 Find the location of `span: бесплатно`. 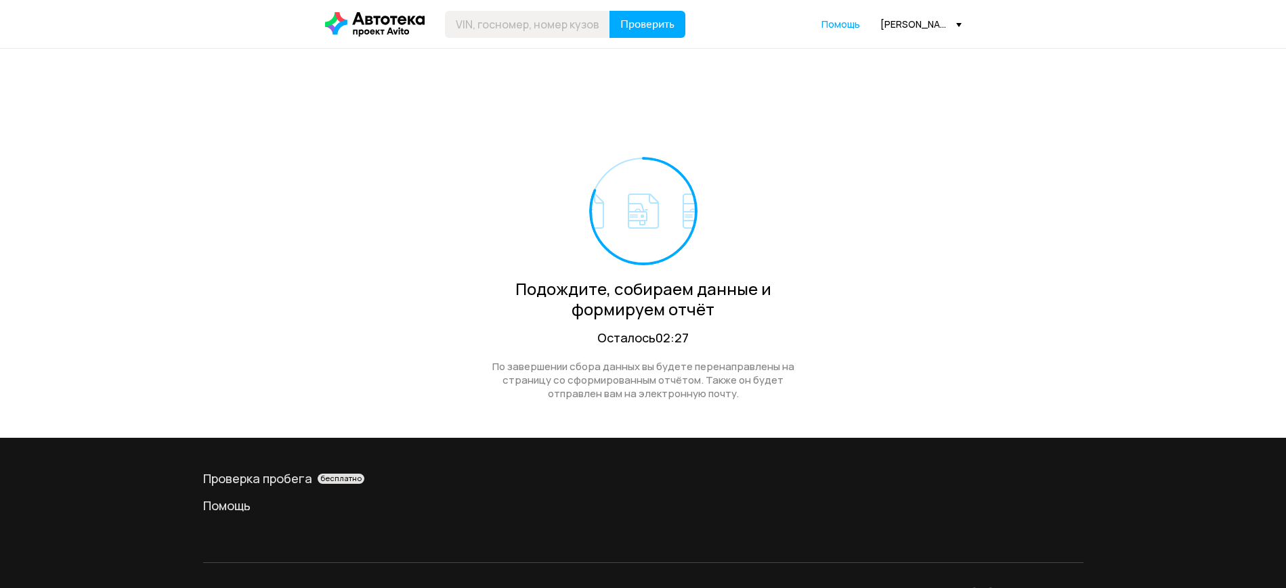

span: бесплатно is located at coordinates (341, 479).